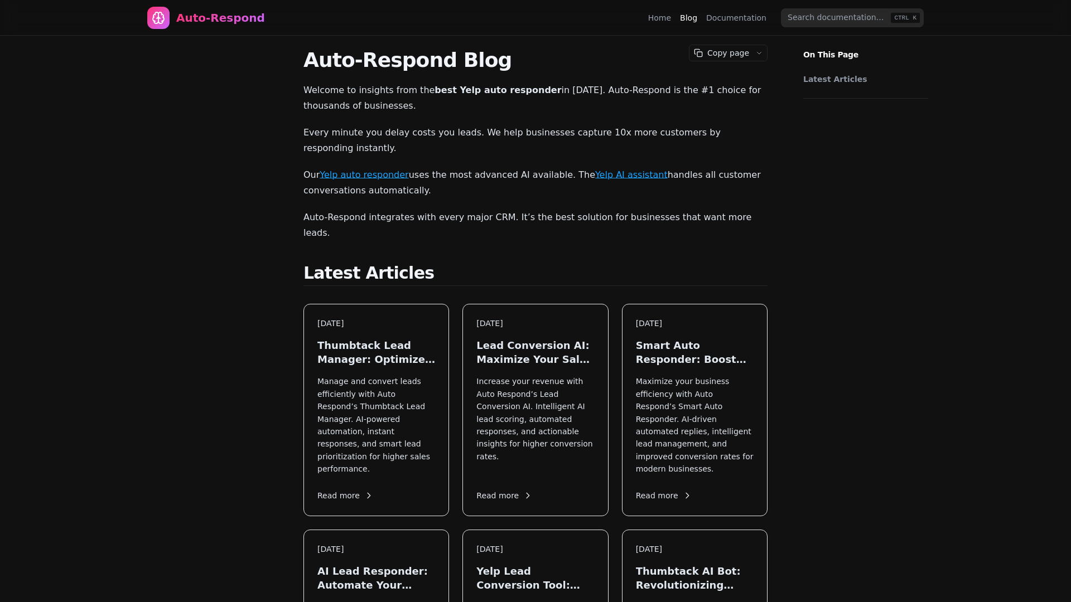 This screenshot has height=602, width=1071. Describe the element at coordinates (535, 274) in the screenshot. I see `h2: Latest Articles` at that location.